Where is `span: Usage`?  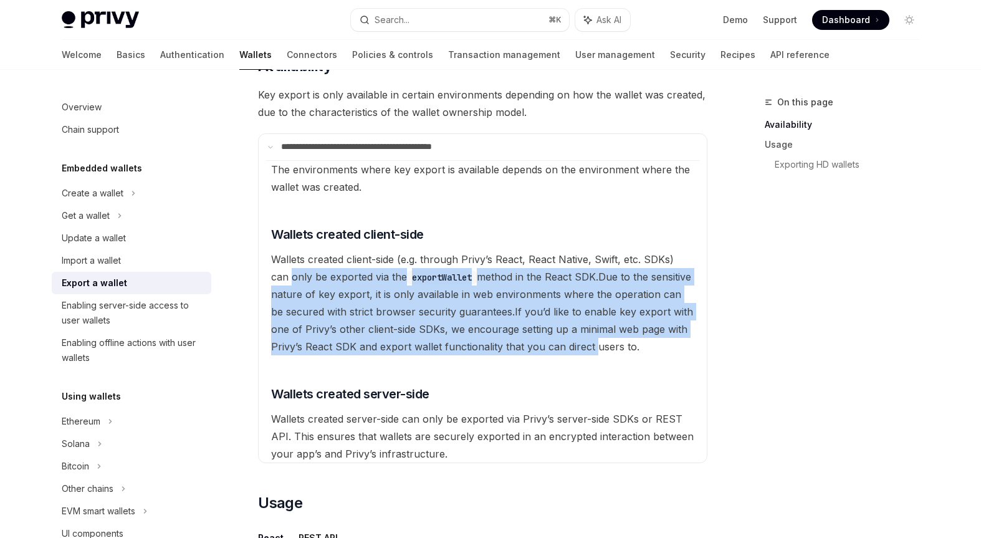 span: Usage is located at coordinates (280, 503).